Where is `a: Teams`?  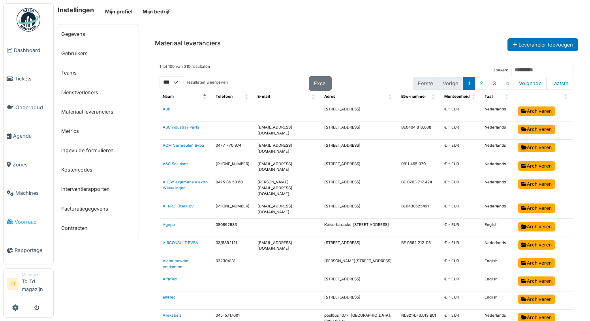
a: Teams is located at coordinates (98, 73).